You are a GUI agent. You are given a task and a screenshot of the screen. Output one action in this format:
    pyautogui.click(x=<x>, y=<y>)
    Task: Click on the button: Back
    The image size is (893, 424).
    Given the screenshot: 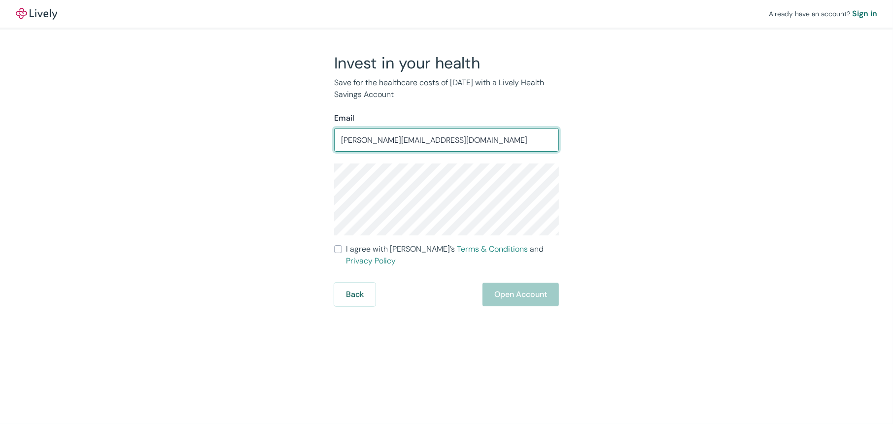 What is the action you would take?
    pyautogui.click(x=355, y=295)
    